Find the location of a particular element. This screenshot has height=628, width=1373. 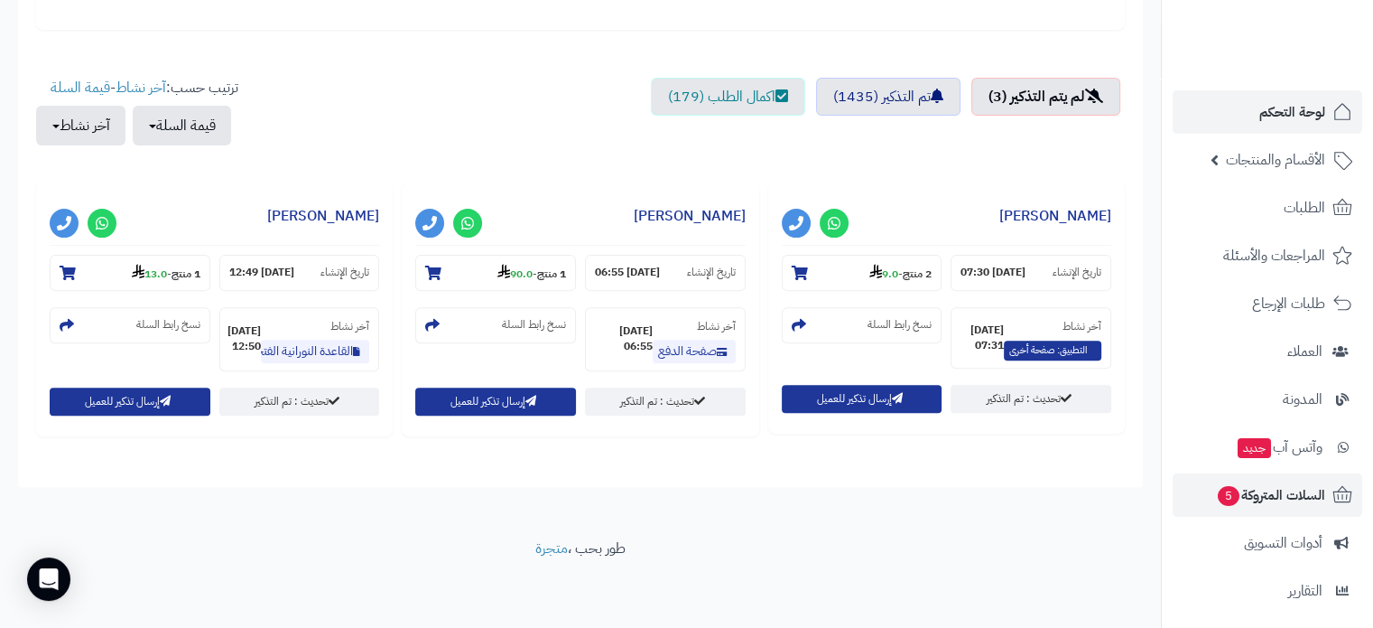

a: العملاء is located at coordinates (1268, 351).